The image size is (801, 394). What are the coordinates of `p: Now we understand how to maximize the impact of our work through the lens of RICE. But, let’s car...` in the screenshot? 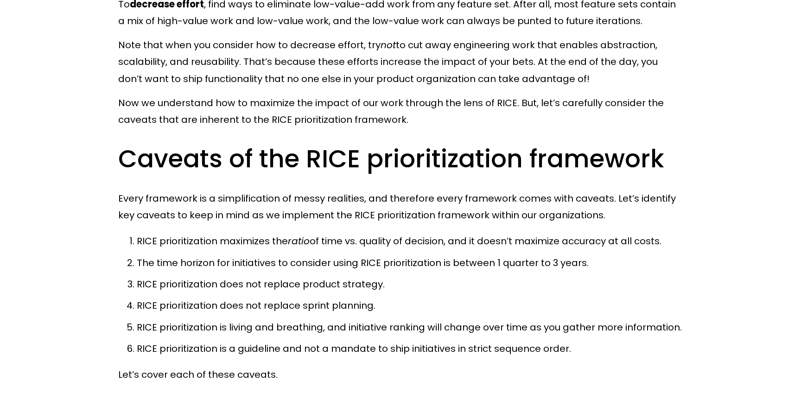 It's located at (400, 111).